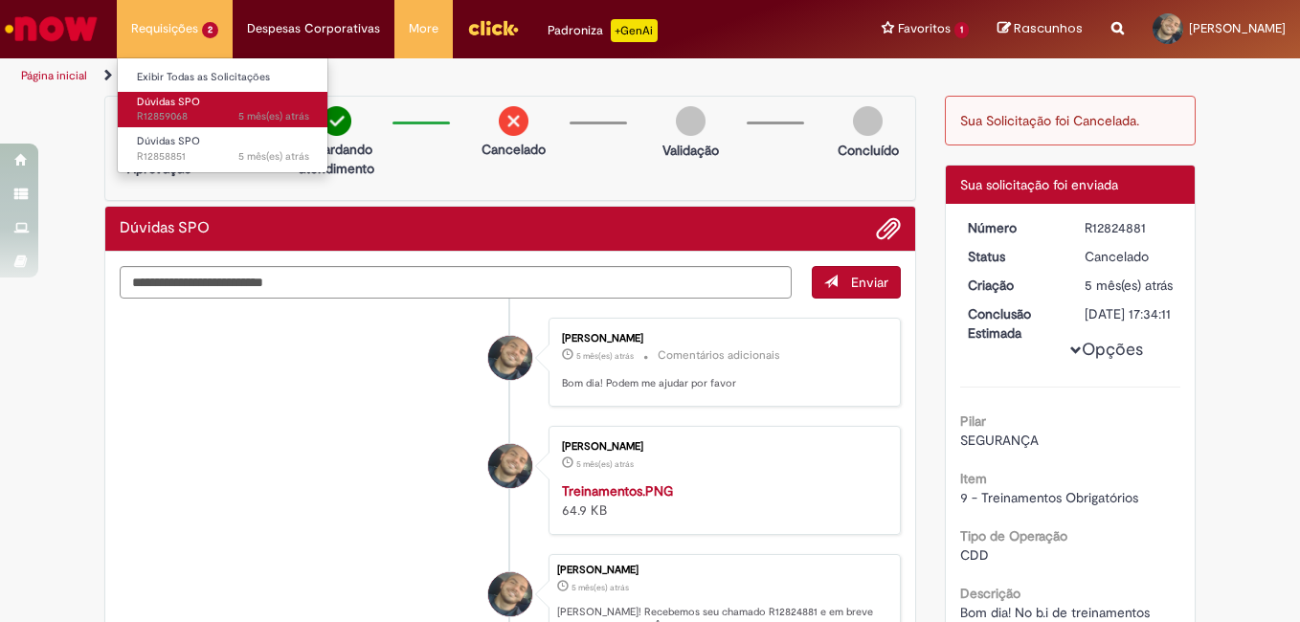  Describe the element at coordinates (634, 31) in the screenshot. I see `p: +GenAi` at that location.